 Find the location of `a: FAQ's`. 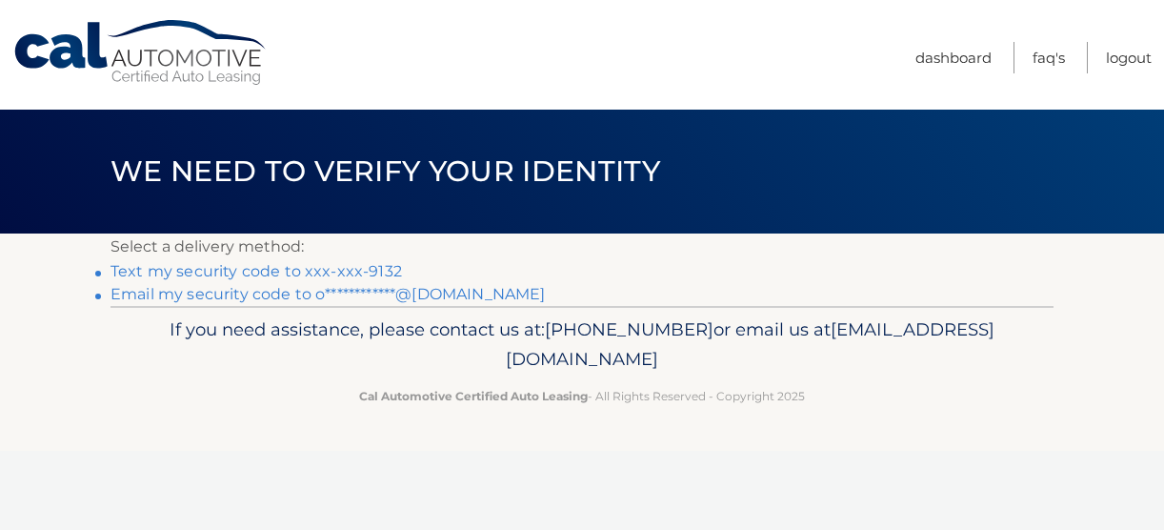

a: FAQ's is located at coordinates (1049, 57).